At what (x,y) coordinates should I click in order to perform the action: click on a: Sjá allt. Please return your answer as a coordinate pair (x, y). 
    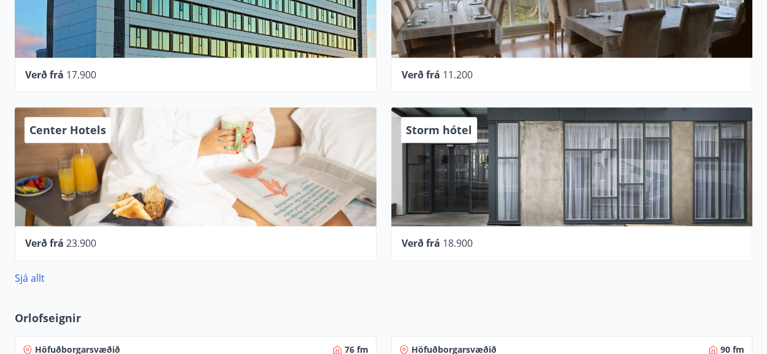
    Looking at the image, I should click on (29, 278).